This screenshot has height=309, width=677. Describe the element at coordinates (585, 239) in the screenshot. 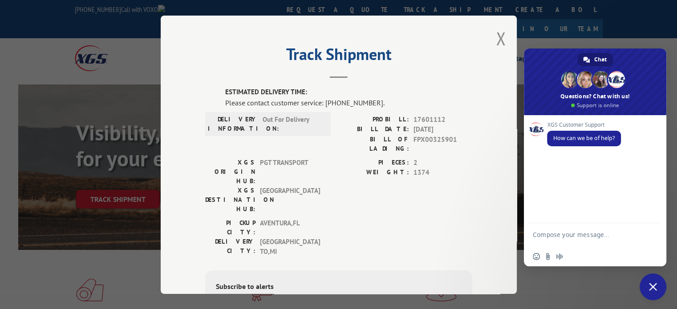

I see `textarea: Compose your message...` at that location.